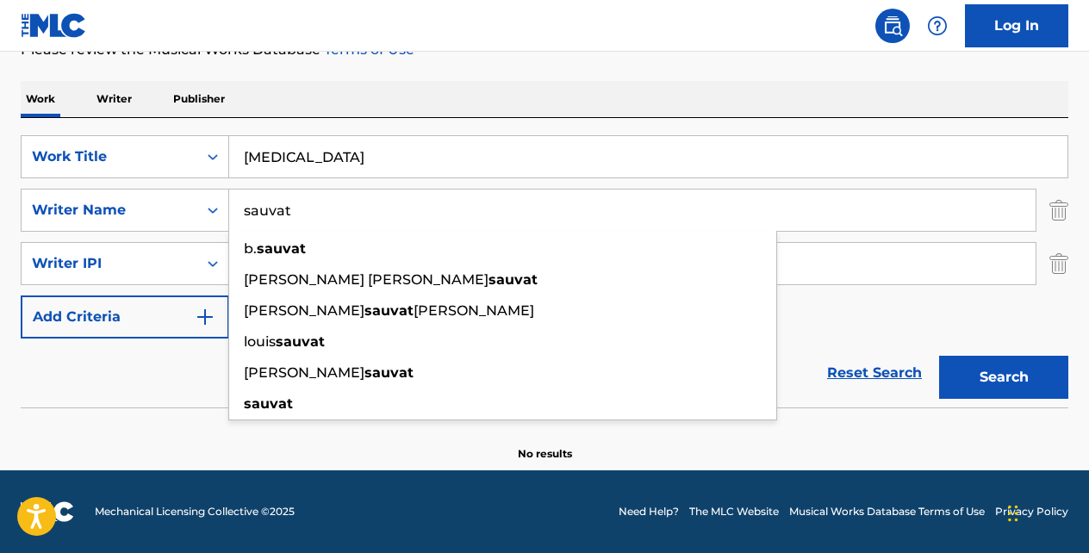 This screenshot has width=1089, height=553. Describe the element at coordinates (109, 210) in the screenshot. I see `div: Writer Name` at that location.